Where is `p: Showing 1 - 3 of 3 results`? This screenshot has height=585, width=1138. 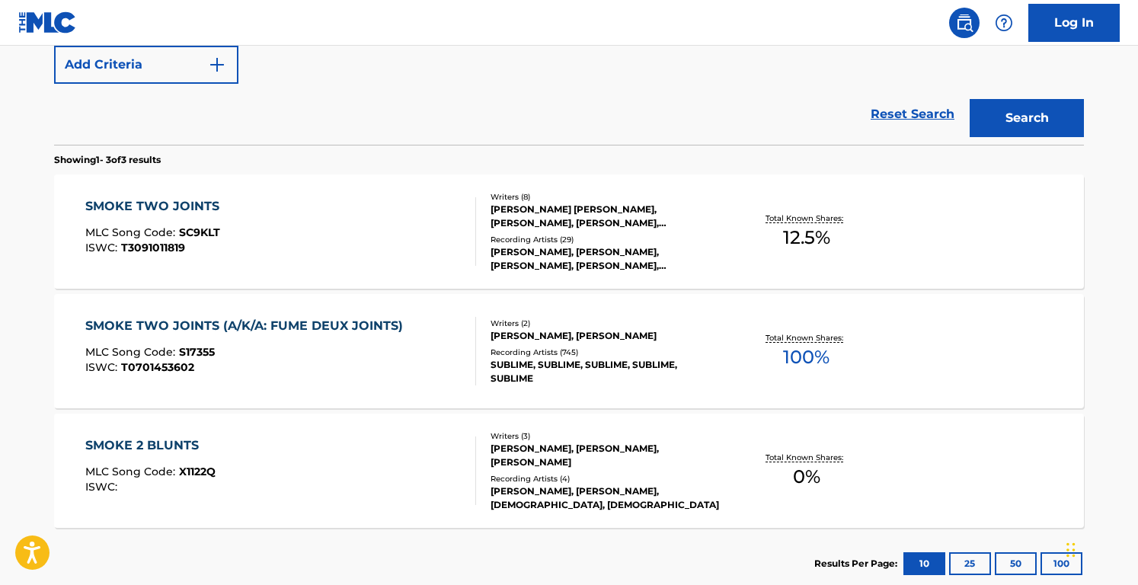 p: Showing 1 - 3 of 3 results is located at coordinates (107, 160).